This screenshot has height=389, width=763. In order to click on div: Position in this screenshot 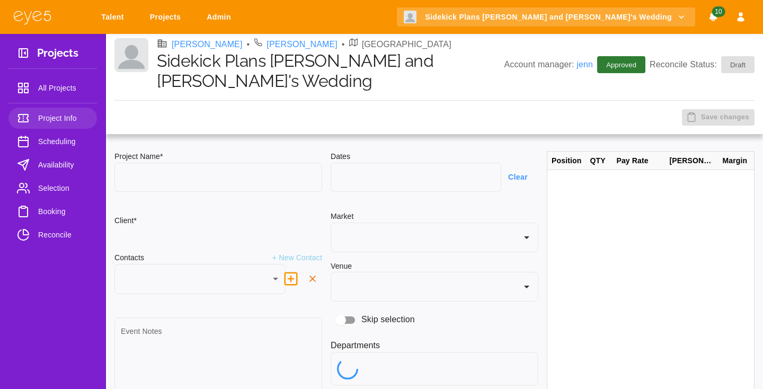, I will do `click(567, 161)`.